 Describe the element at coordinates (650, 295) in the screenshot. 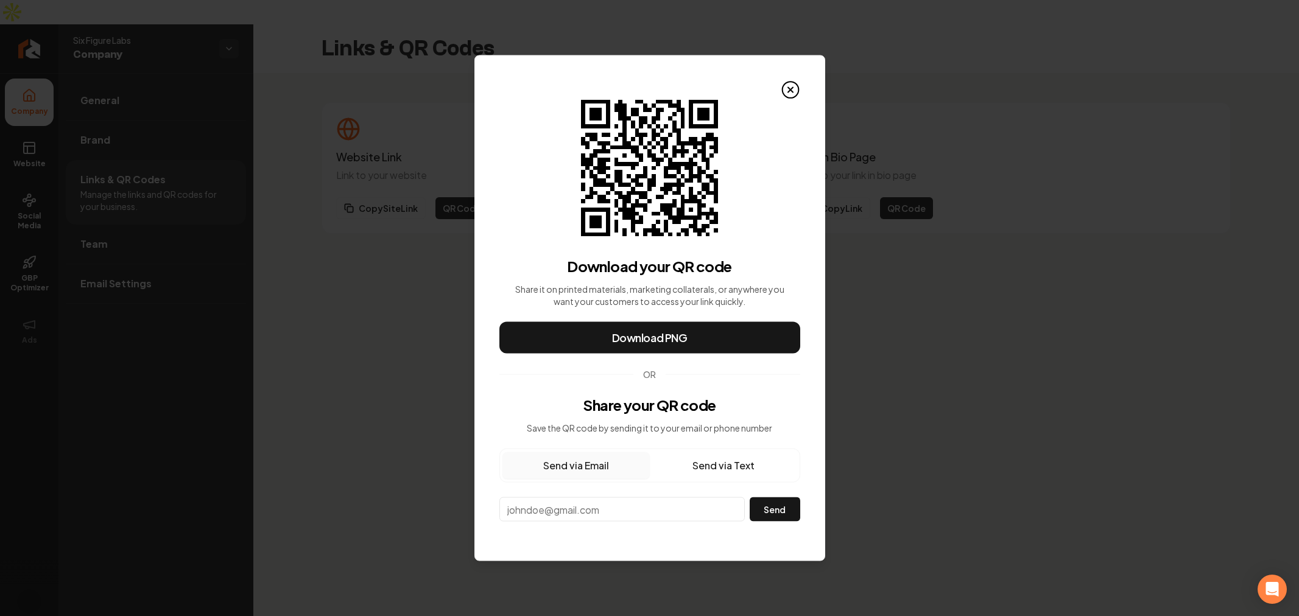

I see `p: Share it on printed materials, marketing collaterals, or anywhere you want your customers to acce...` at that location.